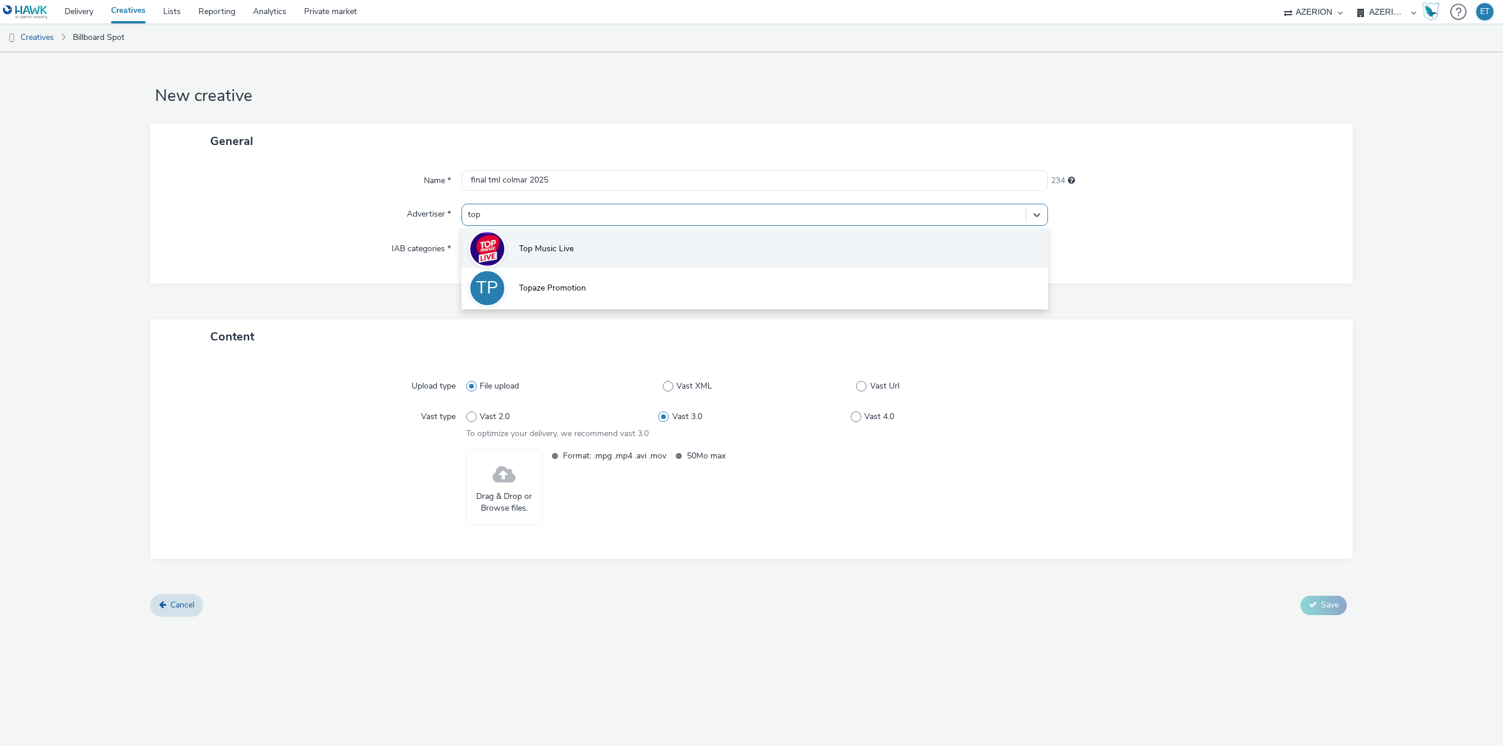 The width and height of the screenshot is (1503, 746). I want to click on span: Vast Url, so click(885, 386).